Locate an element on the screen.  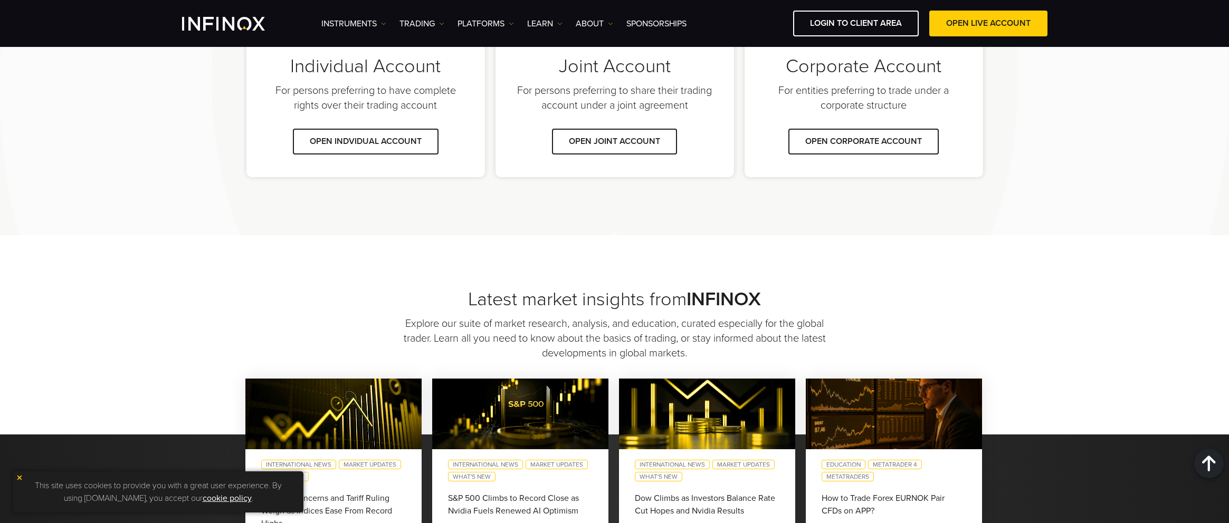
a: OPEN CORPORATE ACCOUNT is located at coordinates (863, 141).